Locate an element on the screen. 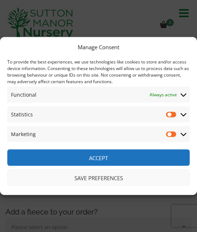  span: Statistics is located at coordinates (22, 115).